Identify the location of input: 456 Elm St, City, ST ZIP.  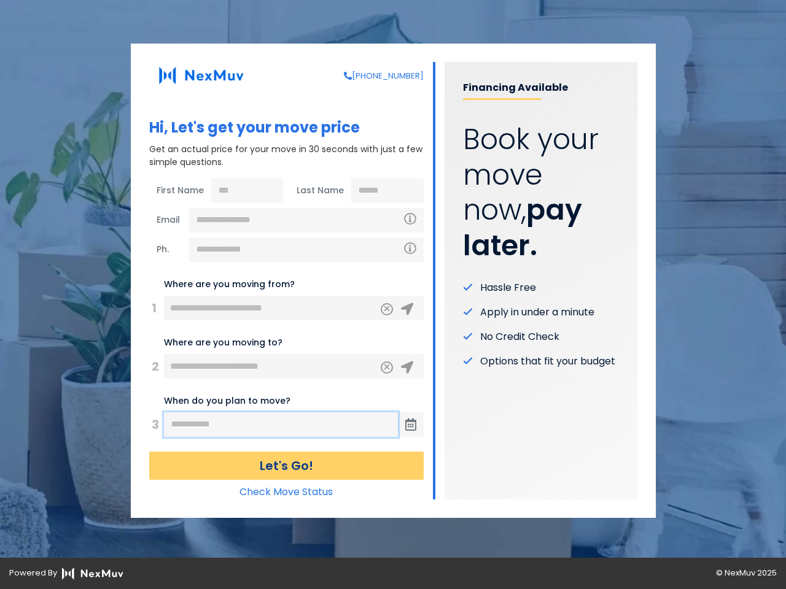
(281, 366).